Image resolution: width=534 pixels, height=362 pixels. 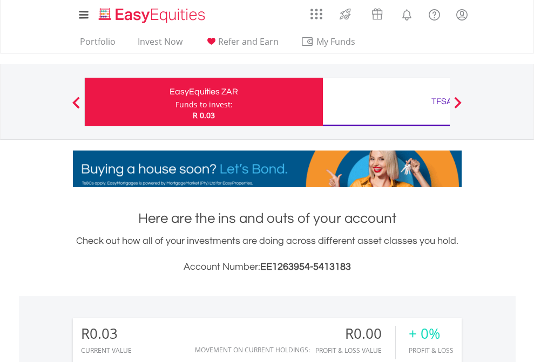 What do you see at coordinates (431, 351) in the screenshot?
I see `div: Profit & Loss` at bounding box center [431, 351].